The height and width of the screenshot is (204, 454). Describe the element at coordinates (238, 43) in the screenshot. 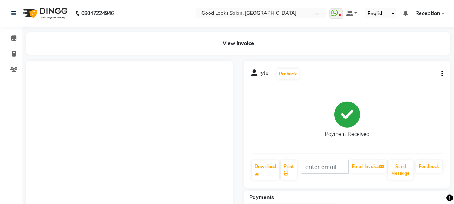

I see `div: View Invoice` at that location.